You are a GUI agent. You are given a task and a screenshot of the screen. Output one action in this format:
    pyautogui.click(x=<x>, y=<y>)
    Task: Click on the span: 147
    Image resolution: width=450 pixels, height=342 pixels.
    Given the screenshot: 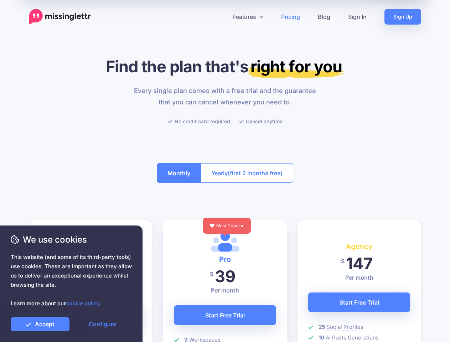 What is the action you would take?
    pyautogui.click(x=359, y=263)
    